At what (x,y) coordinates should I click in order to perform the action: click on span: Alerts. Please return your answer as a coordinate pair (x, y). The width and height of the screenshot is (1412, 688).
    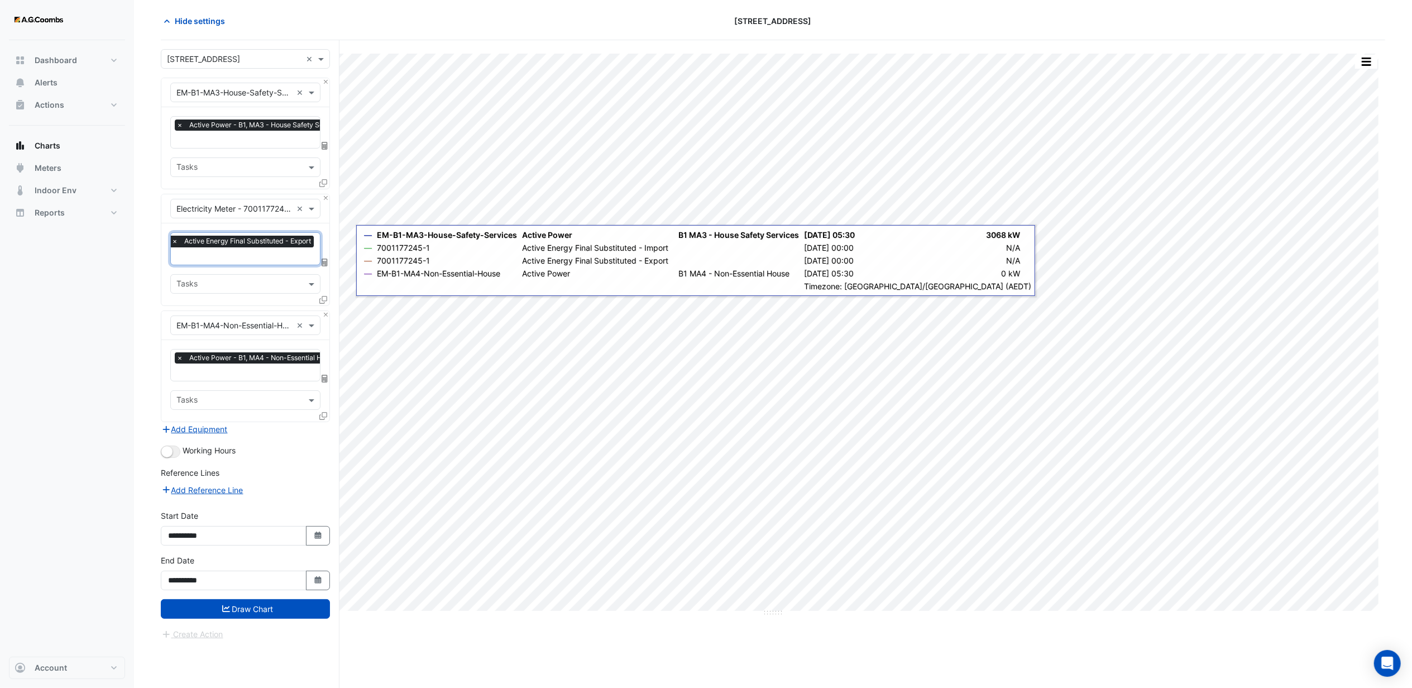
    Looking at the image, I should click on (46, 83).